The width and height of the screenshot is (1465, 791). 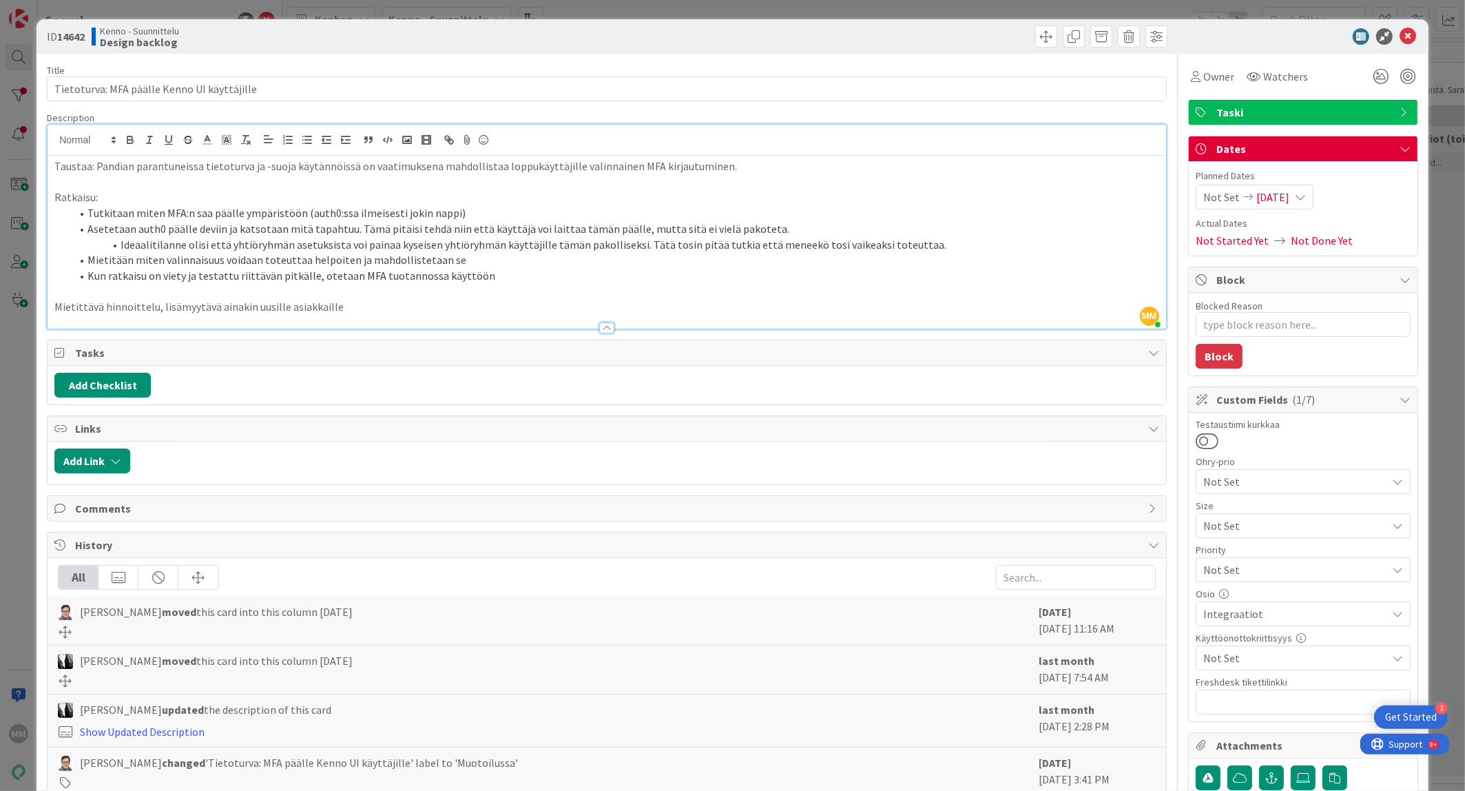 I want to click on span: Not Started Yet, so click(x=1232, y=240).